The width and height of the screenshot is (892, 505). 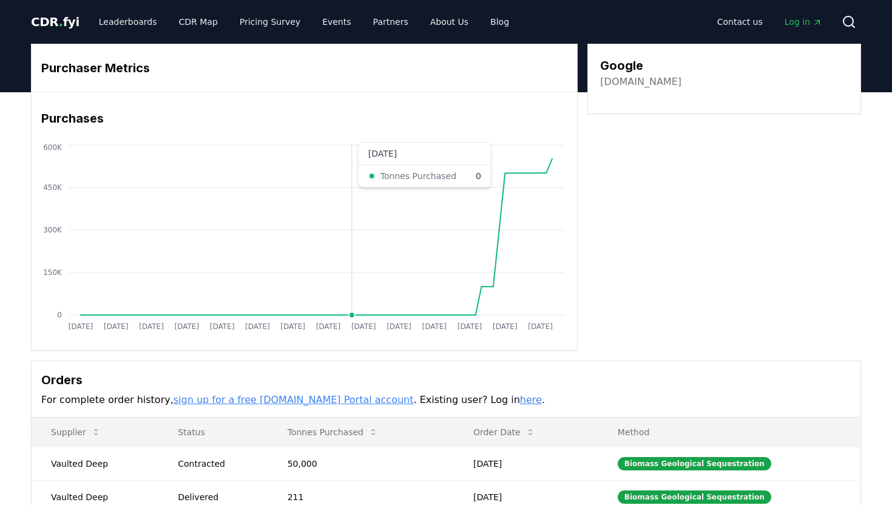 What do you see at coordinates (270, 22) in the screenshot?
I see `a: Pricing Survey` at bounding box center [270, 22].